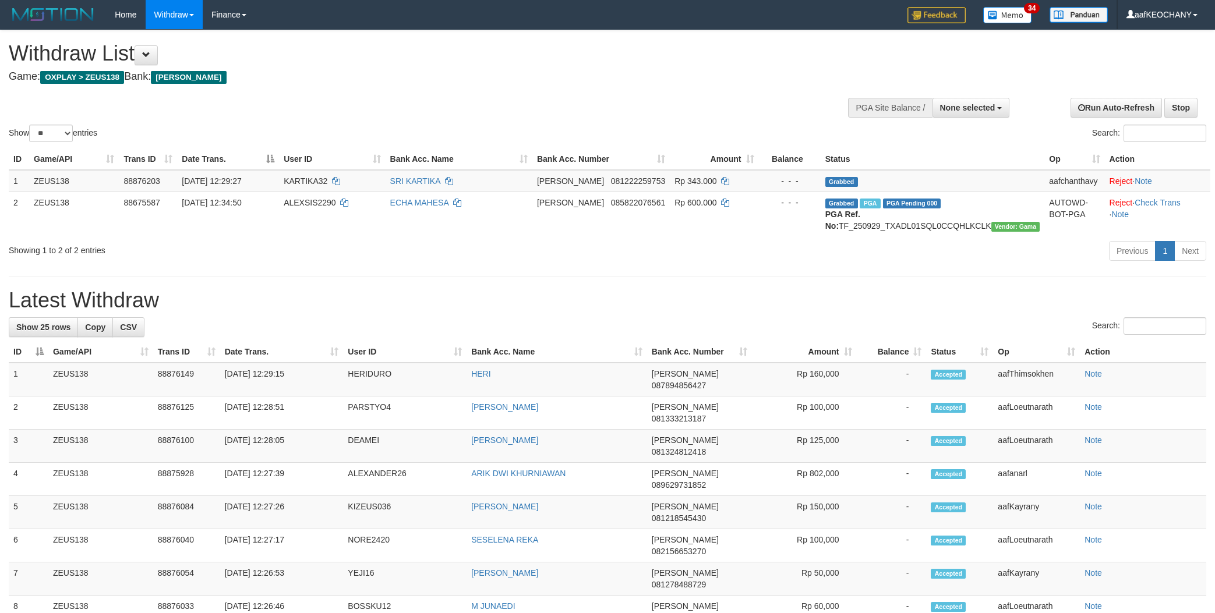  I want to click on td: Rp 160,000, so click(804, 380).